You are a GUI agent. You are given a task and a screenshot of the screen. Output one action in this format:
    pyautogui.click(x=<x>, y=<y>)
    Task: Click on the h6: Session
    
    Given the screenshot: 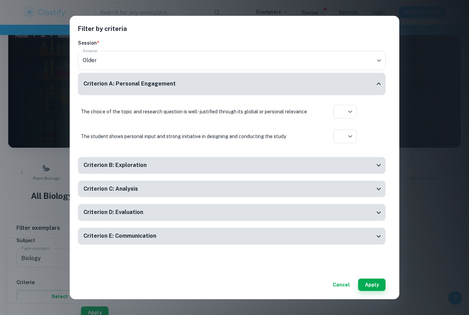 What is the action you would take?
    pyautogui.click(x=232, y=43)
    